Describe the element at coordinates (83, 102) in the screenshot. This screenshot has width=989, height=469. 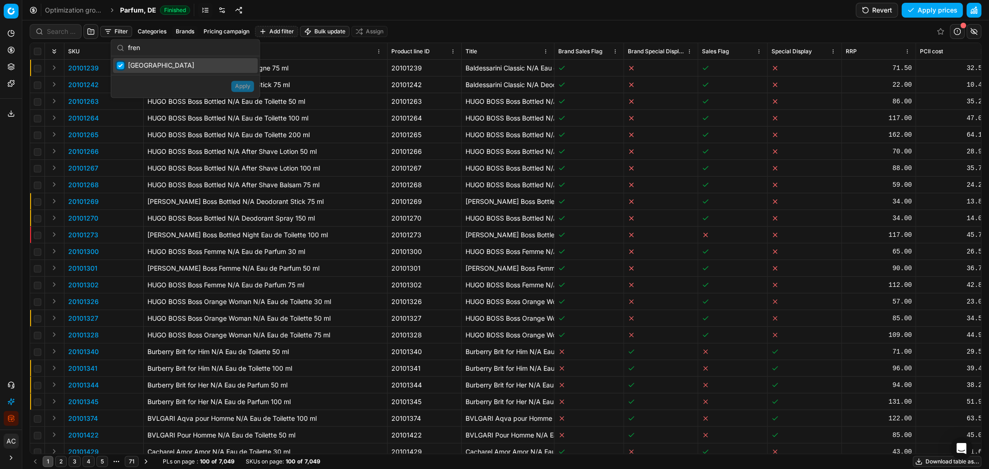
I see `p: 20101263` at that location.